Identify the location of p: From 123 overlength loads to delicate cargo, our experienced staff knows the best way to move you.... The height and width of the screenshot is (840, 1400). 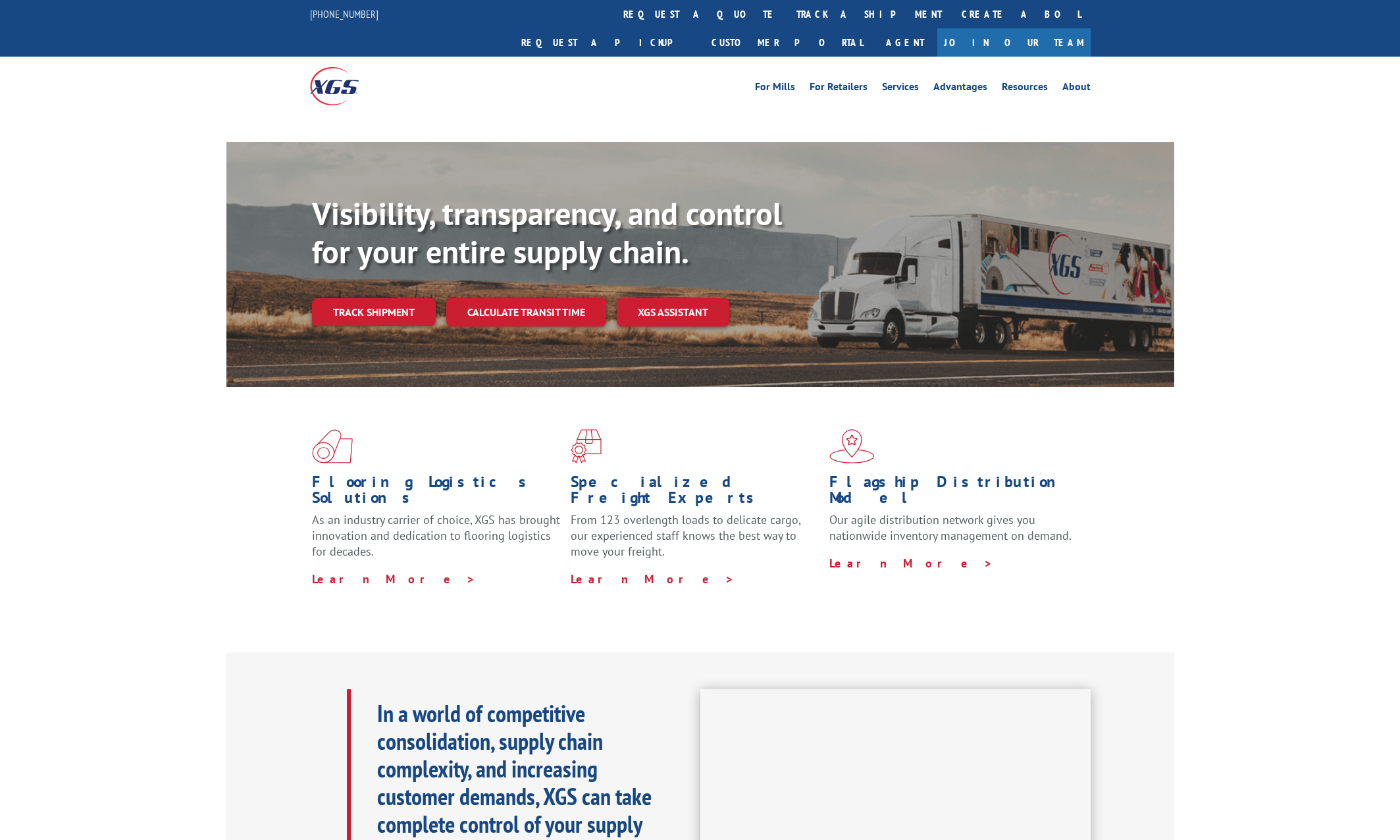
(695, 541).